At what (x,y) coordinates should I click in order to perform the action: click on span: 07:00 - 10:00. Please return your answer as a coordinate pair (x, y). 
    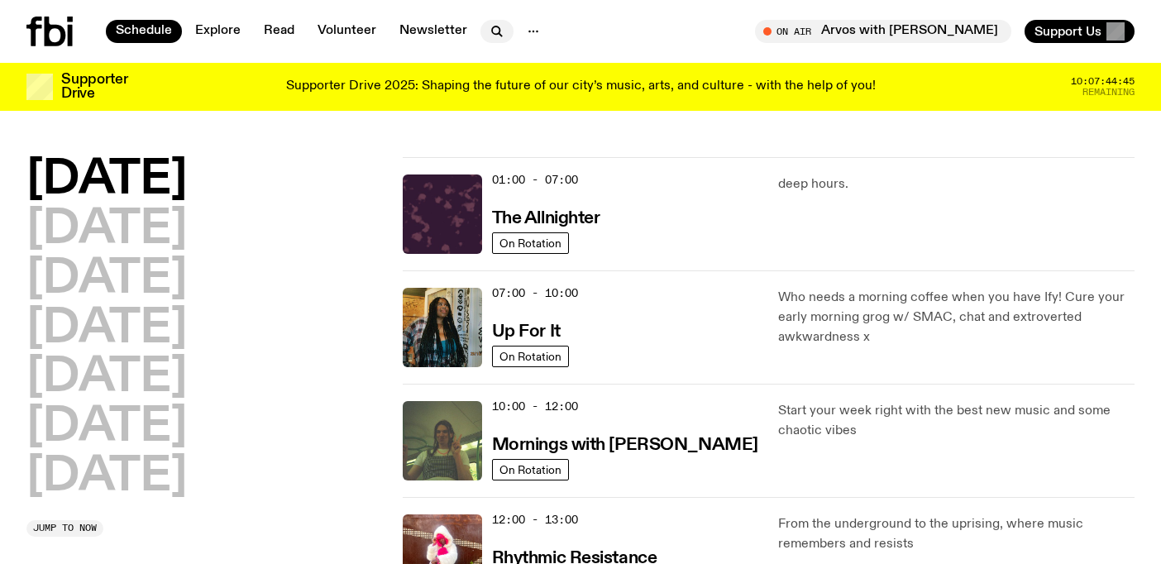
    Looking at the image, I should click on (535, 293).